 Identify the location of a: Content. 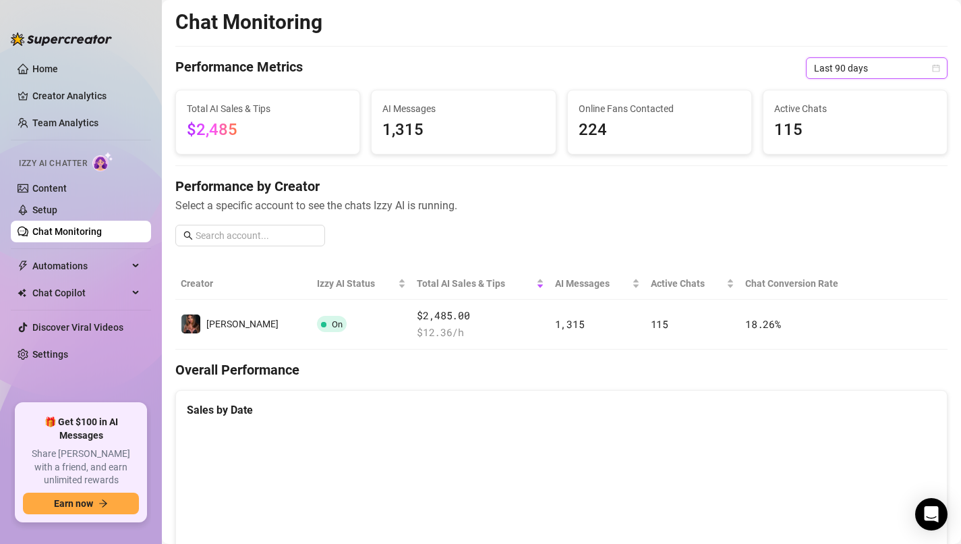
(49, 188).